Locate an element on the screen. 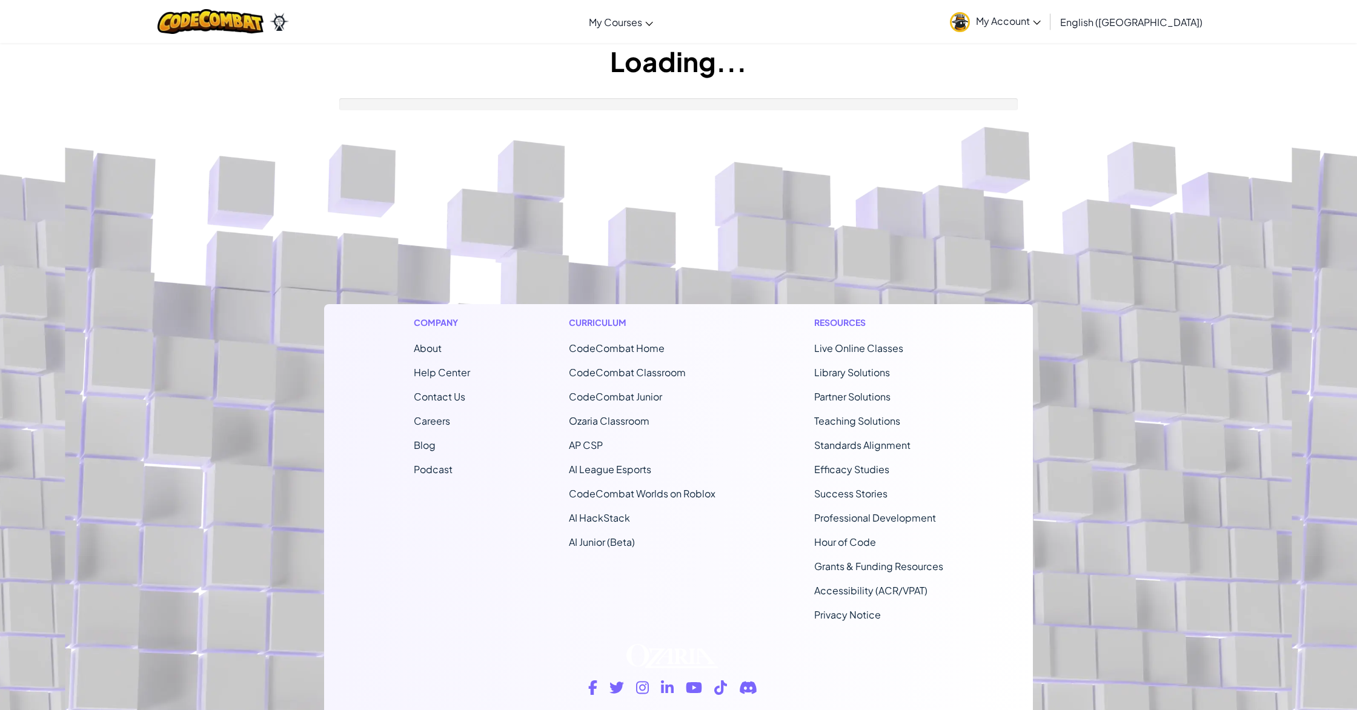 The width and height of the screenshot is (1357, 710). img: Ozaria is located at coordinates (279, 22).